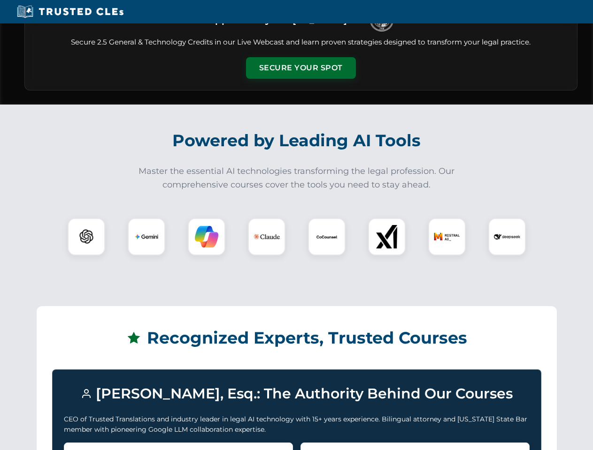 The image size is (593, 450). What do you see at coordinates (301, 42) in the screenshot?
I see `p: Secure 2.5 General & Technology Credits in our Live Webcast and learn proven strategies designed ...` at bounding box center [301, 42].